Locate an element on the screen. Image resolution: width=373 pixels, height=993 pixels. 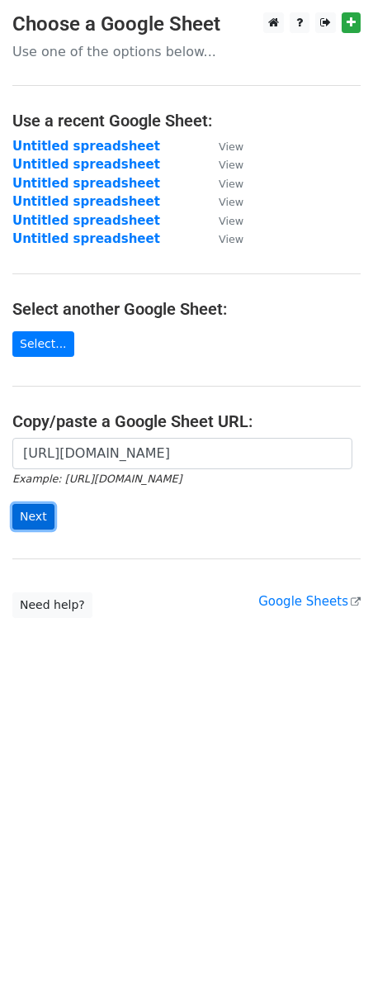
a: Google Sheets is located at coordinates (310, 601).